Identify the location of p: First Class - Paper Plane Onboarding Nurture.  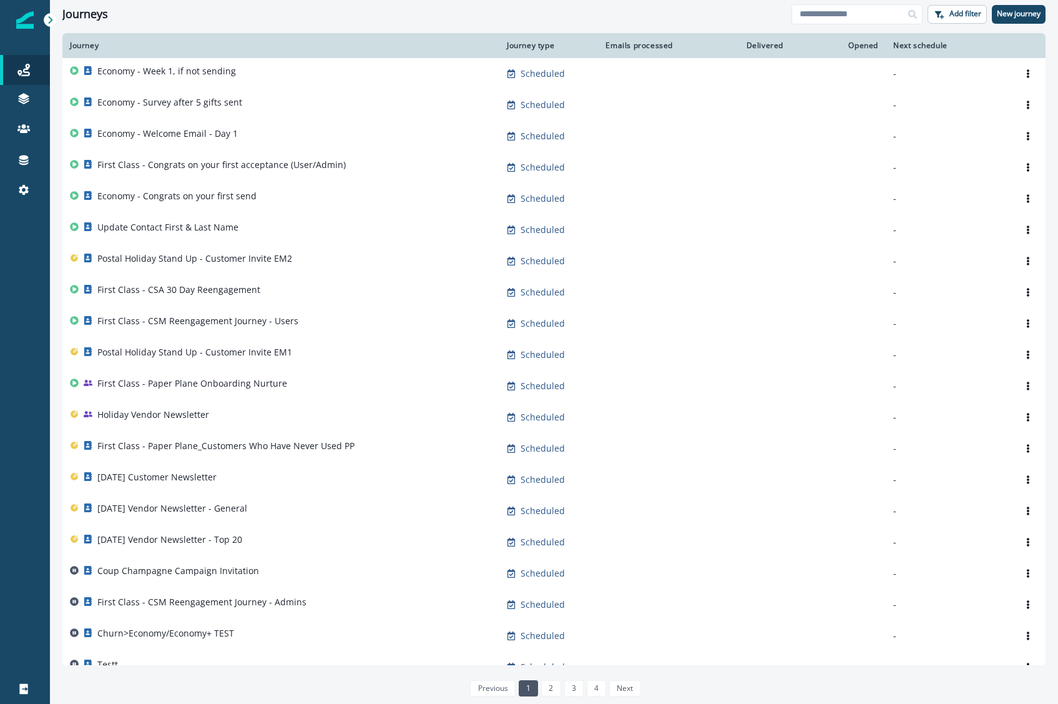
(192, 383).